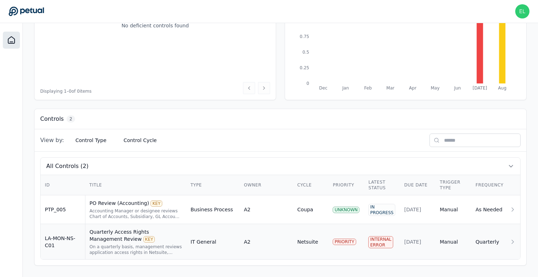 This screenshot has width=538, height=277. I want to click on tspan: Apr, so click(413, 88).